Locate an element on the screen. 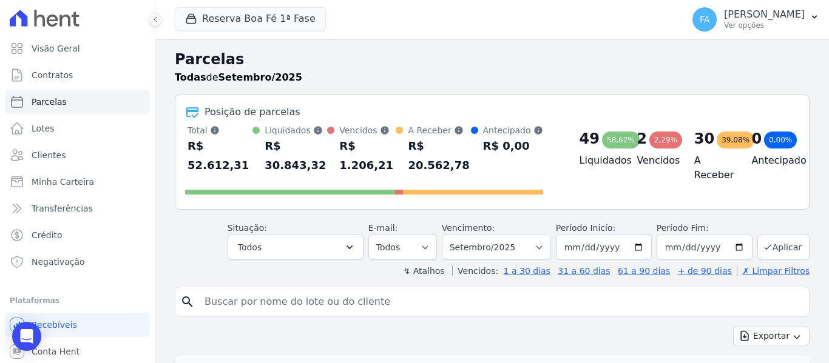  label: Período Inicío: is located at coordinates (586, 228).